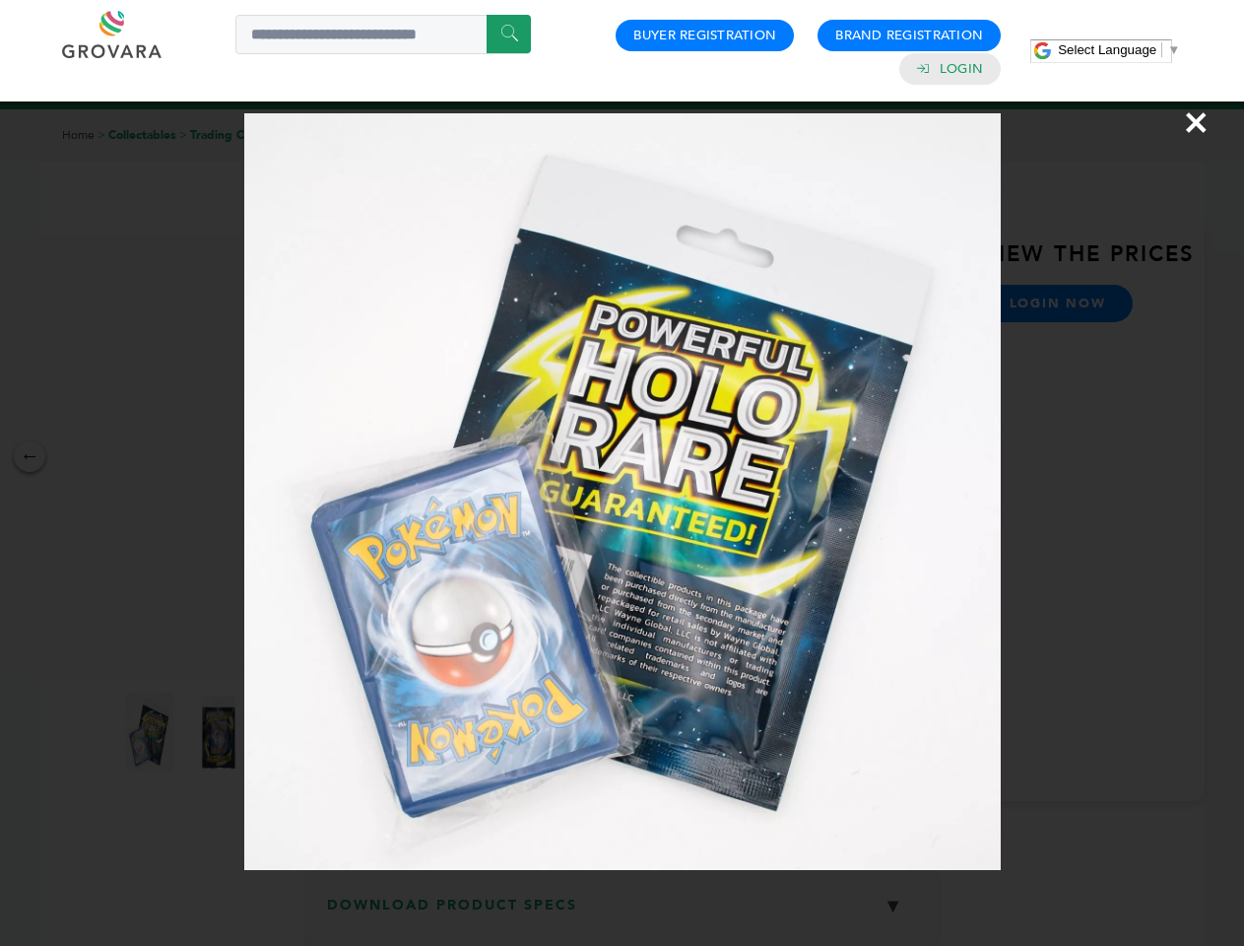 The width and height of the screenshot is (1244, 946). Describe the element at coordinates (909, 35) in the screenshot. I see `a: Brand Registration` at that location.